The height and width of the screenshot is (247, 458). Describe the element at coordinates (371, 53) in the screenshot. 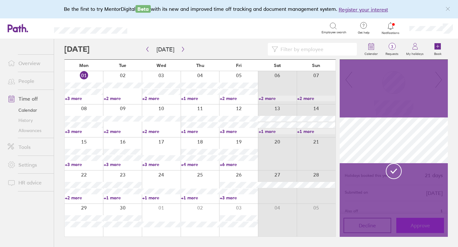

I see `label: Calendar` at that location.